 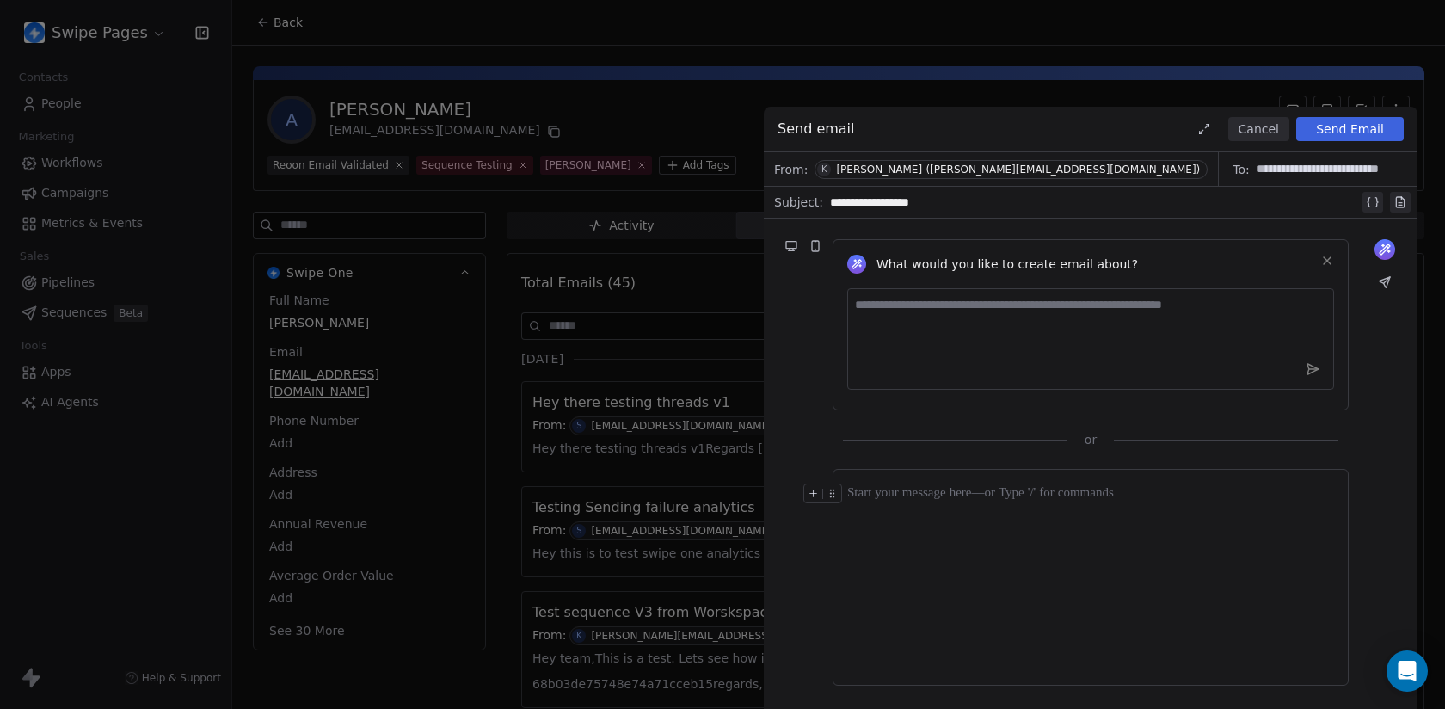 I want to click on span: To:, so click(x=1241, y=169).